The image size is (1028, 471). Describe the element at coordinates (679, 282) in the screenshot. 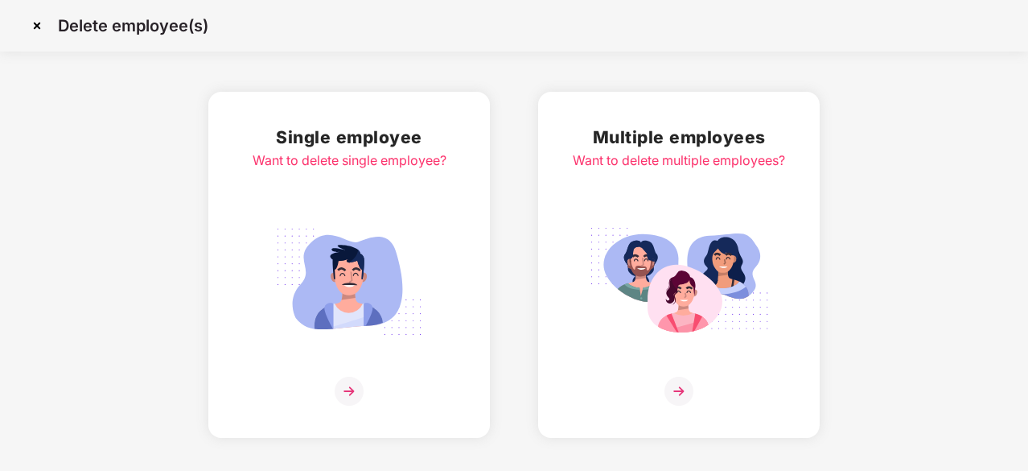

I see `img: svg+xml;base64,PHN2ZyB4bWxucz0iaHR0cDovL3d3dy53My5vcmcvMjAwMC9zdmciIGlkPSJNdWx0aXBsZV9lbXBsb3llZS...` at that location.